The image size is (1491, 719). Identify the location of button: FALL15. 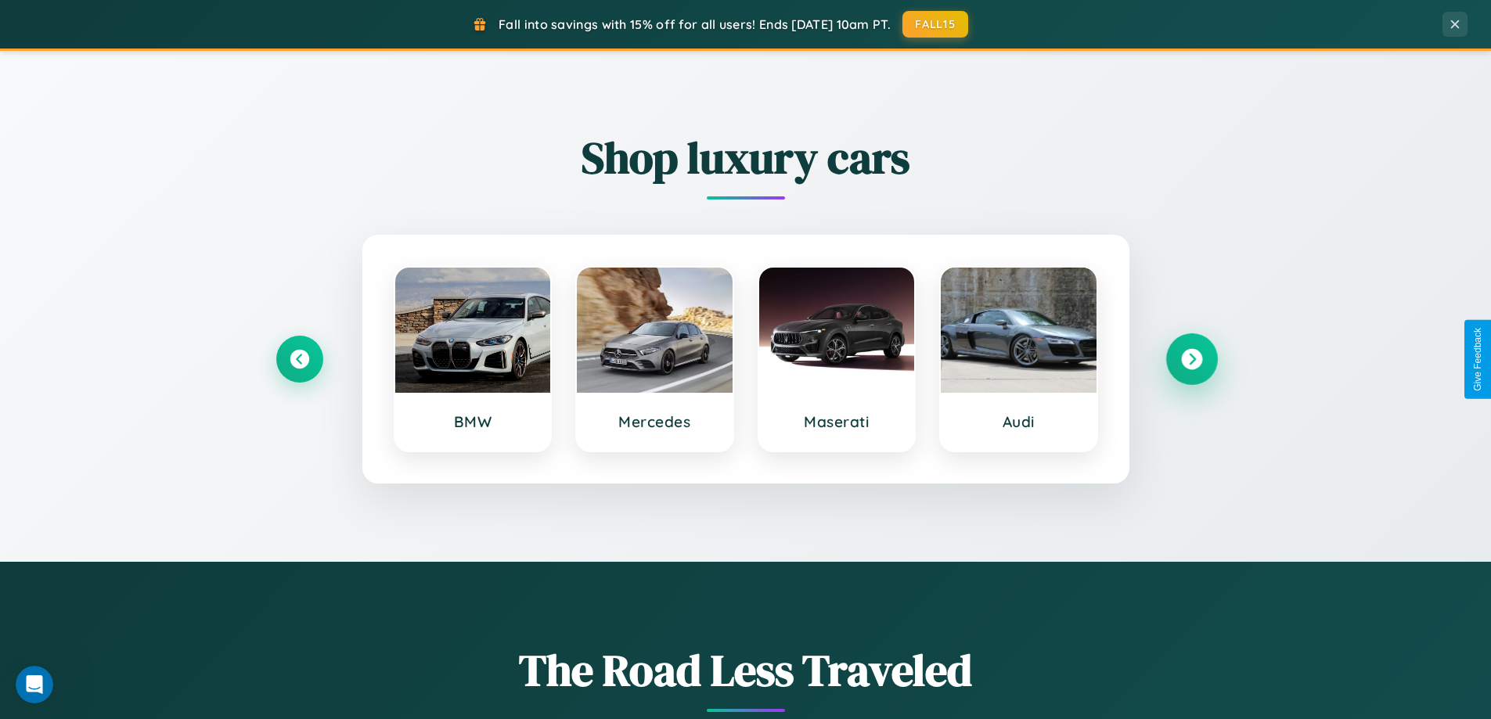
(936, 24).